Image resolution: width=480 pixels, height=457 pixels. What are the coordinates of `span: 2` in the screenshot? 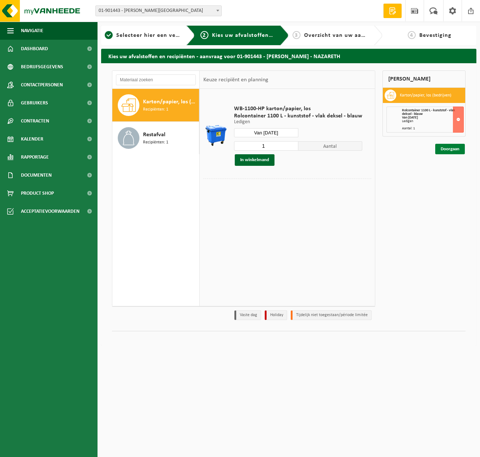 It's located at (204, 35).